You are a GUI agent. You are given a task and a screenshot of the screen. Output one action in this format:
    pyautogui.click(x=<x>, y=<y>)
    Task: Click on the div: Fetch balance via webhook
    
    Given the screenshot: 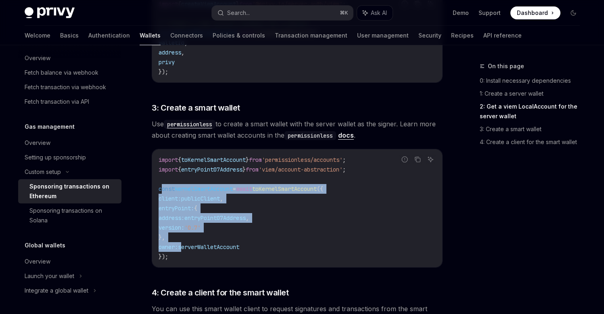 What is the action you would take?
    pyautogui.click(x=61, y=73)
    